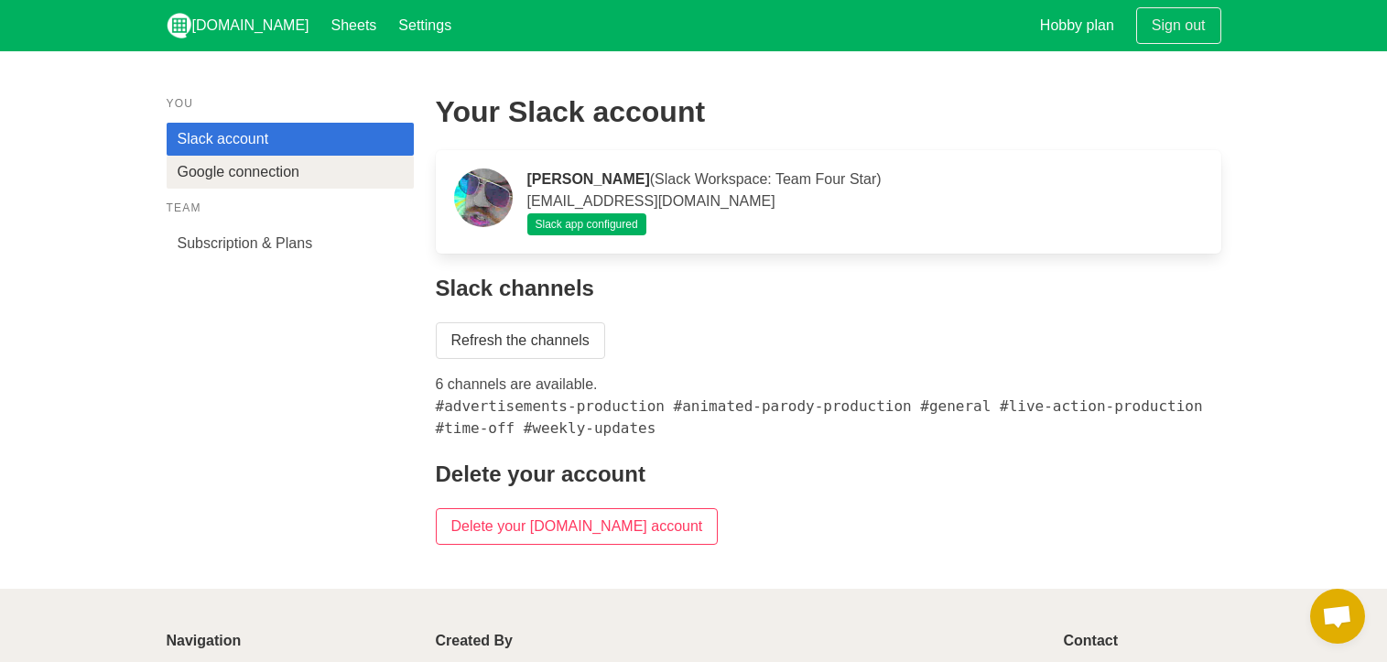 Image resolution: width=1387 pixels, height=662 pixels. What do you see at coordinates (587, 224) in the screenshot?
I see `span: Slack app configured` at bounding box center [587, 224].